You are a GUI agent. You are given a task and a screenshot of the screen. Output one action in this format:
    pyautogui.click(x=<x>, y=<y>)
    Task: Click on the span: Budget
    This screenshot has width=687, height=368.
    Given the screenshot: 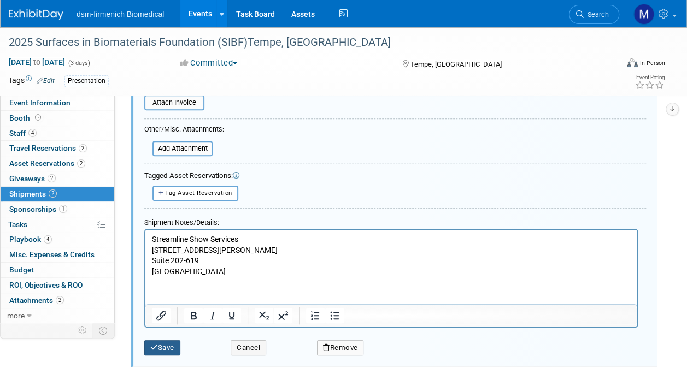 What is the action you would take?
    pyautogui.click(x=21, y=270)
    